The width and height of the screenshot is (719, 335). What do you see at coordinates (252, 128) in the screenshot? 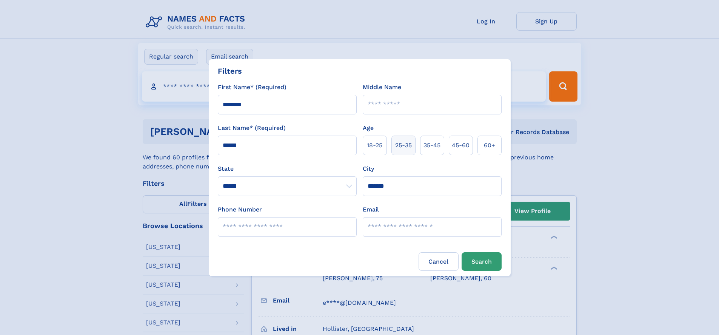
I see `label: Last Name* (Required)` at bounding box center [252, 128].